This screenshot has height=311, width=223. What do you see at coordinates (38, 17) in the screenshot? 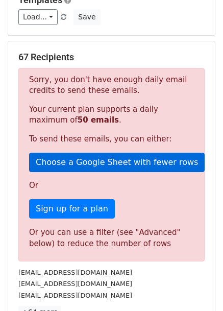
I see `a: Load...` at bounding box center [38, 17].